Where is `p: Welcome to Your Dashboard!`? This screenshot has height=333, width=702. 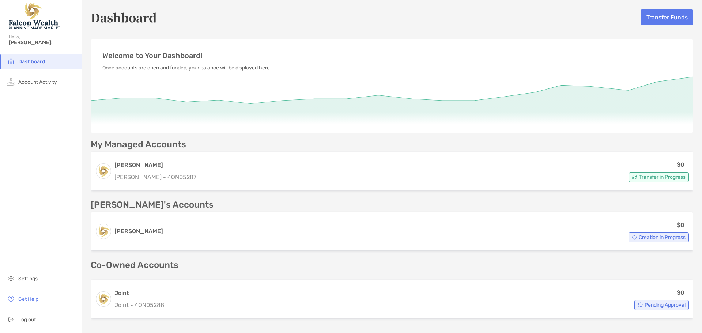
p: Welcome to Your Dashboard! is located at coordinates (392, 56).